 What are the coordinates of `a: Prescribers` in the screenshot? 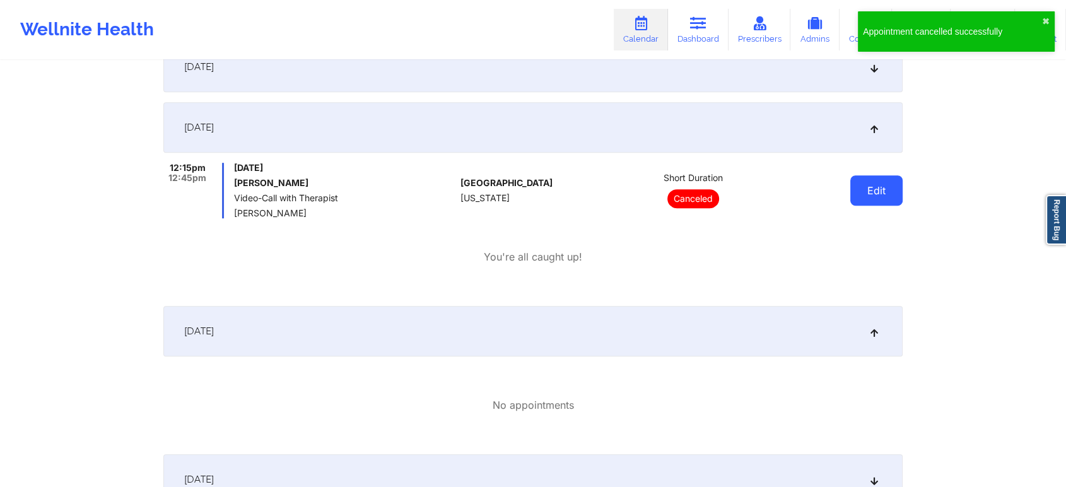 It's located at (760, 30).